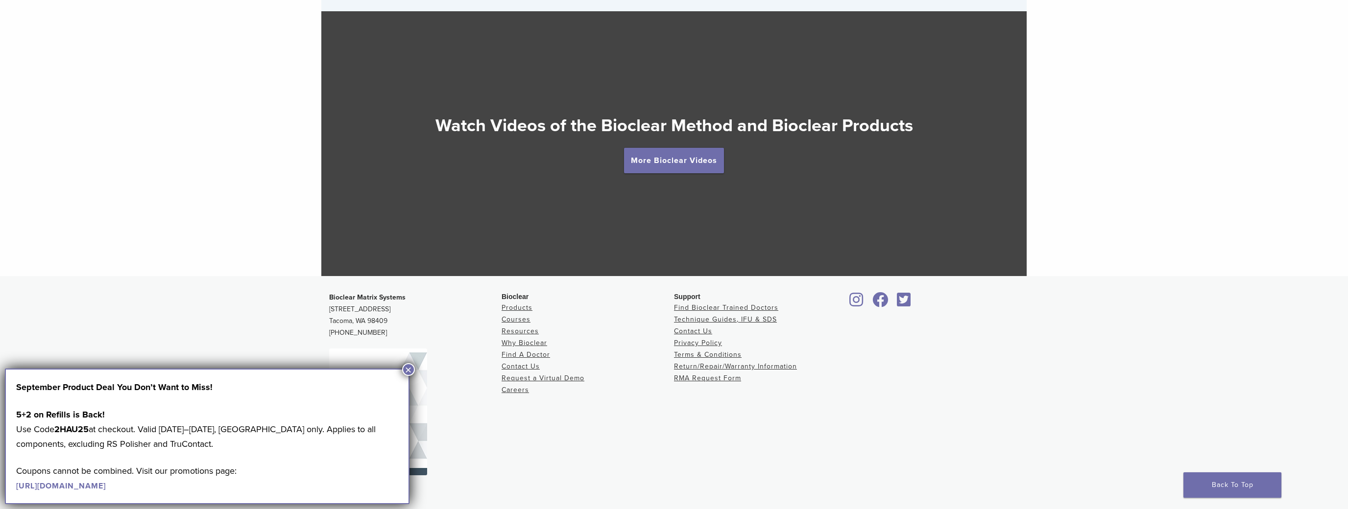 Image resolution: width=1348 pixels, height=509 pixels. I want to click on button: Close, so click(408, 370).